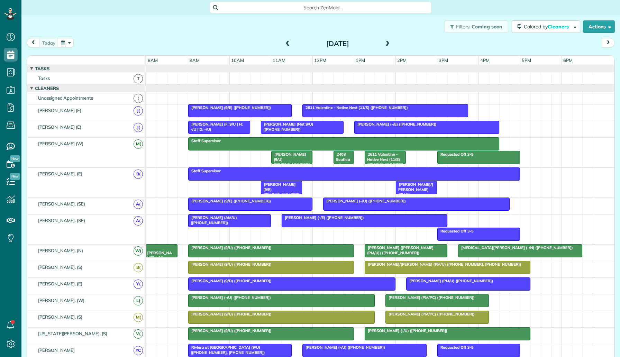  Describe the element at coordinates (194, 60) in the screenshot. I see `span: 9am` at that location.